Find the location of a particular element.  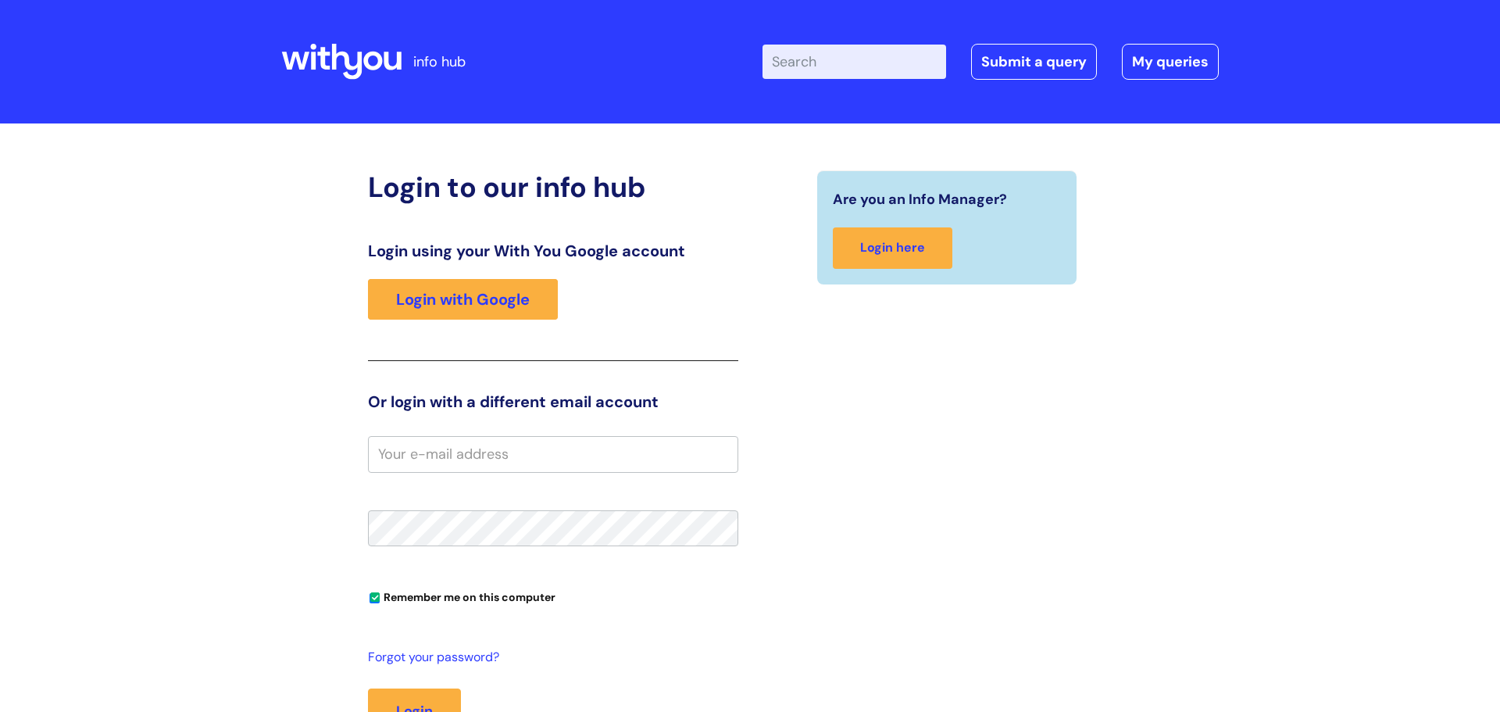

input: Remember me on this computer is located at coordinates (374, 598).